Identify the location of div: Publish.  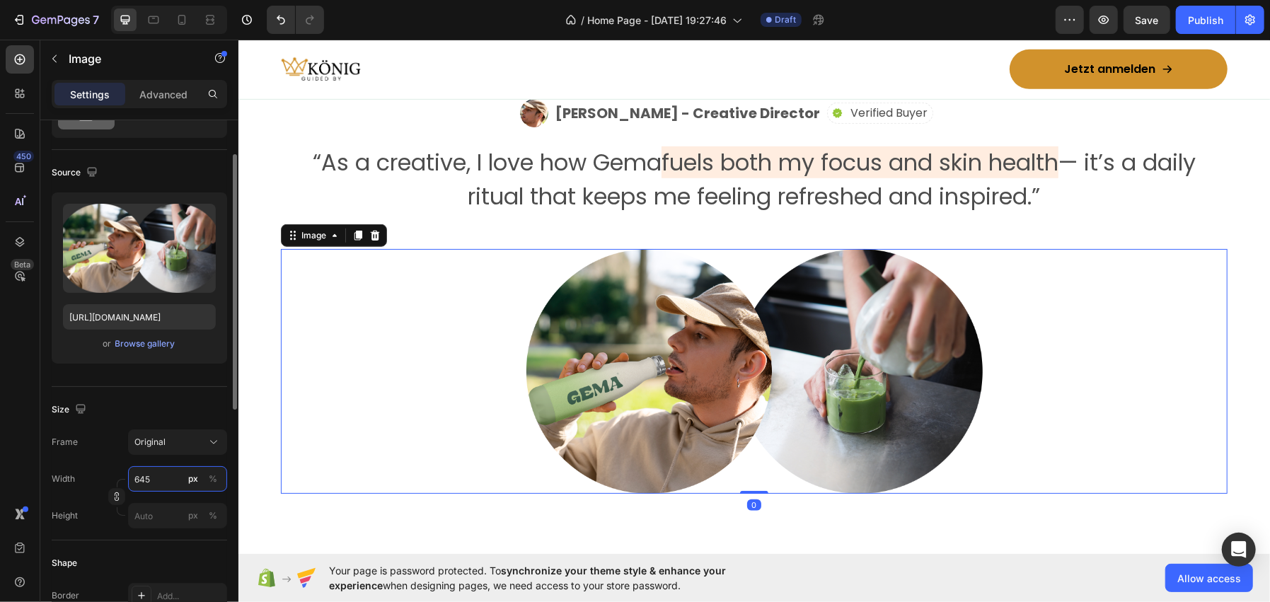
(1206, 20).